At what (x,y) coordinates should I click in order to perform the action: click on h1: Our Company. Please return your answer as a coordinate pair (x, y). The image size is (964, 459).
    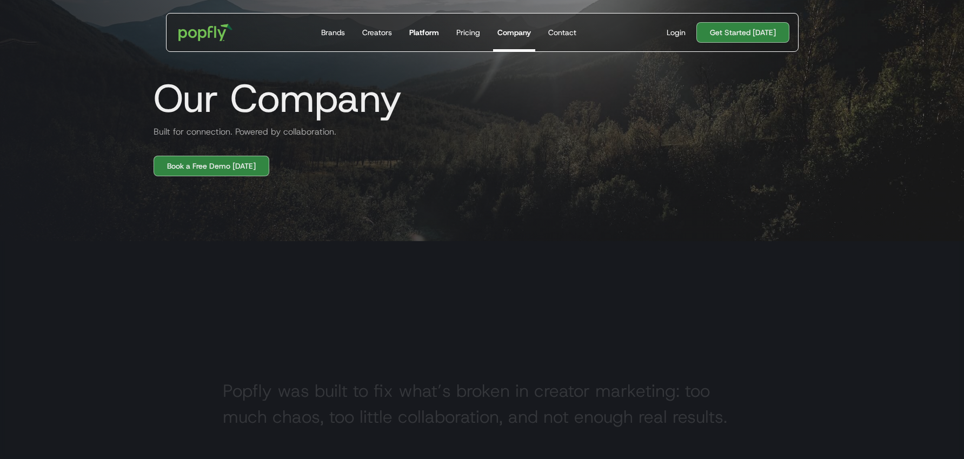
    Looking at the image, I should click on (273, 98).